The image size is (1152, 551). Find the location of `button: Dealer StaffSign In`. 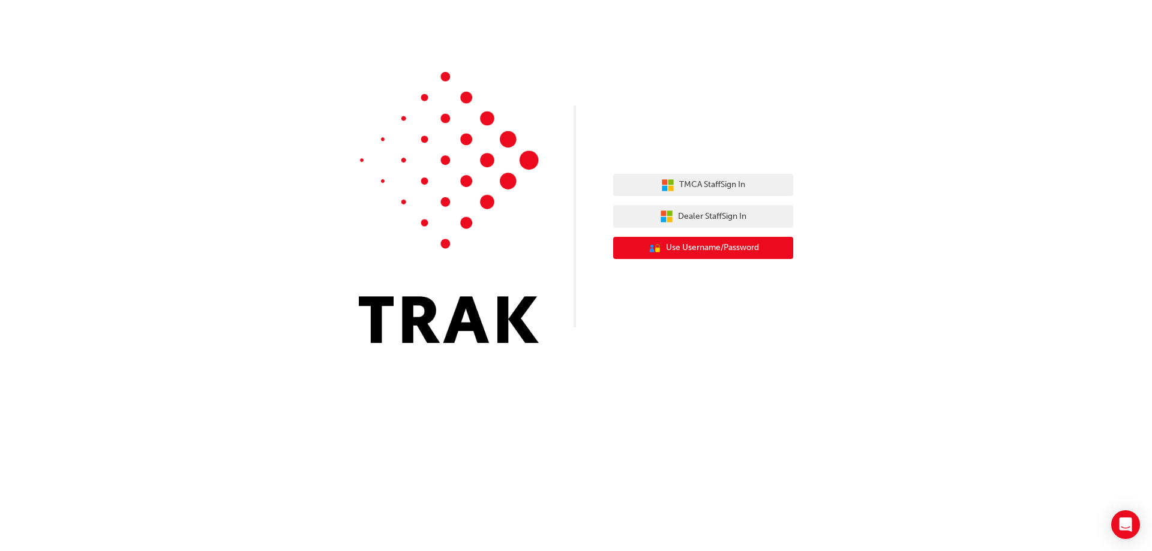

button: Dealer StaffSign In is located at coordinates (703, 217).